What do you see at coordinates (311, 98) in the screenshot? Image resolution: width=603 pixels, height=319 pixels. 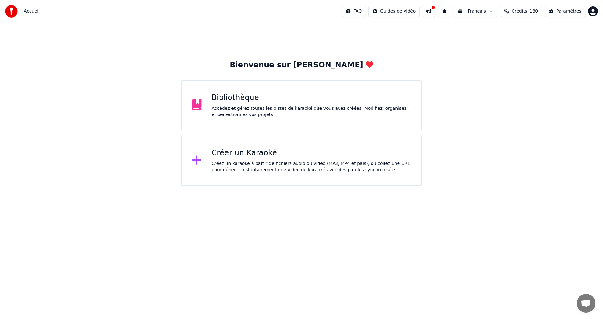 I see `div: Bibliothèque` at bounding box center [311, 98].